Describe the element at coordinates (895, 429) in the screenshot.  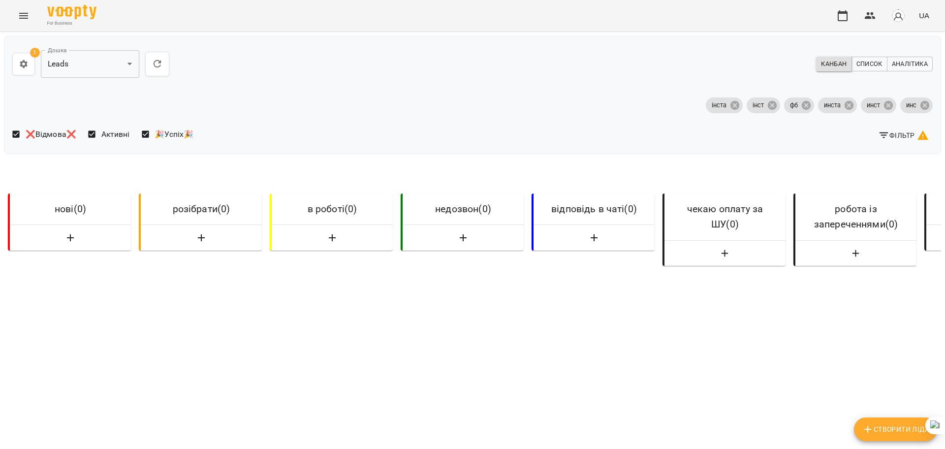
I see `span: Створити Ліда` at that location.